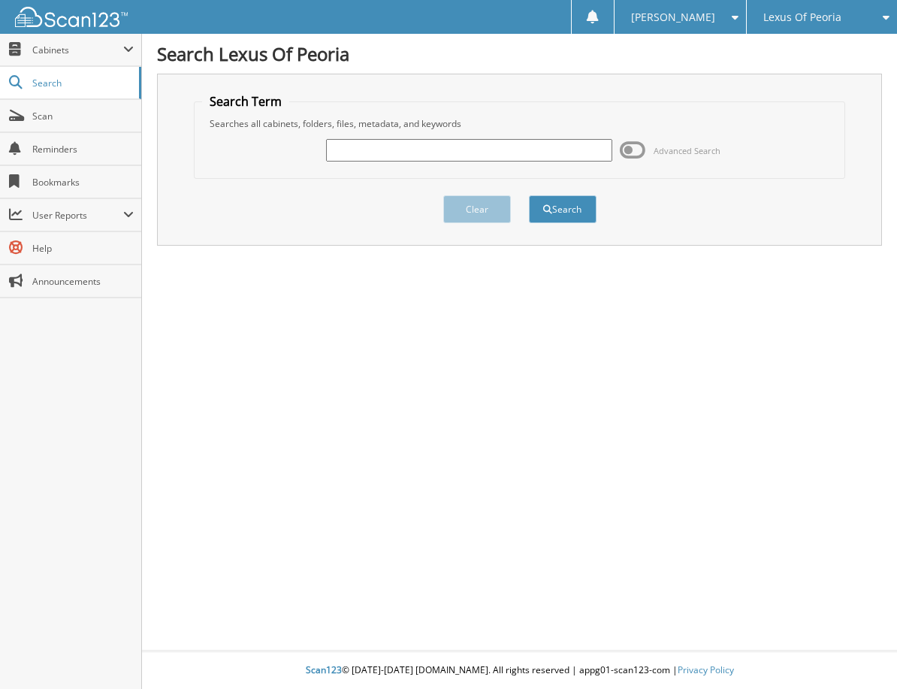 Image resolution: width=897 pixels, height=689 pixels. Describe the element at coordinates (83, 149) in the screenshot. I see `span: Reminders` at that location.